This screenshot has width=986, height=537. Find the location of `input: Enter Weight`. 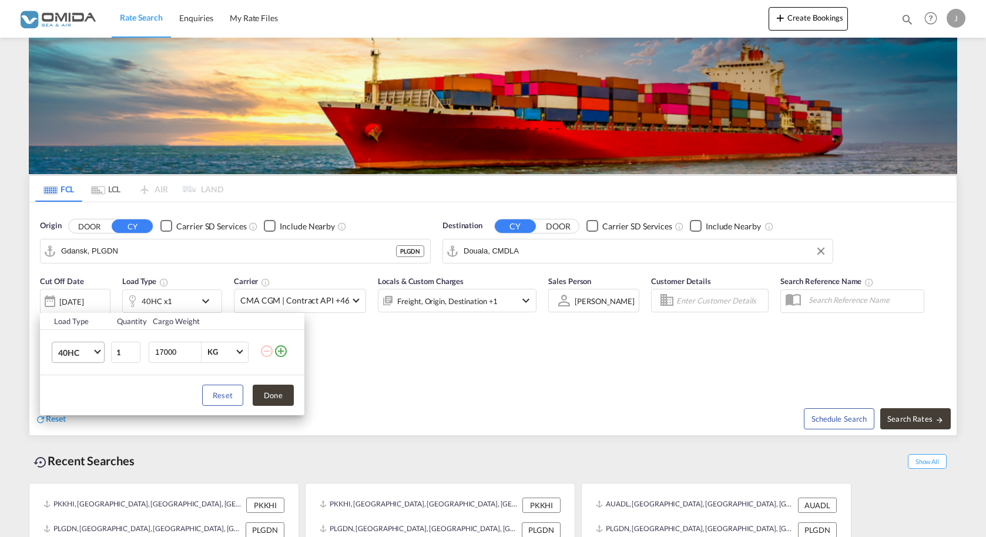

input: Enter Weight is located at coordinates (177, 352).